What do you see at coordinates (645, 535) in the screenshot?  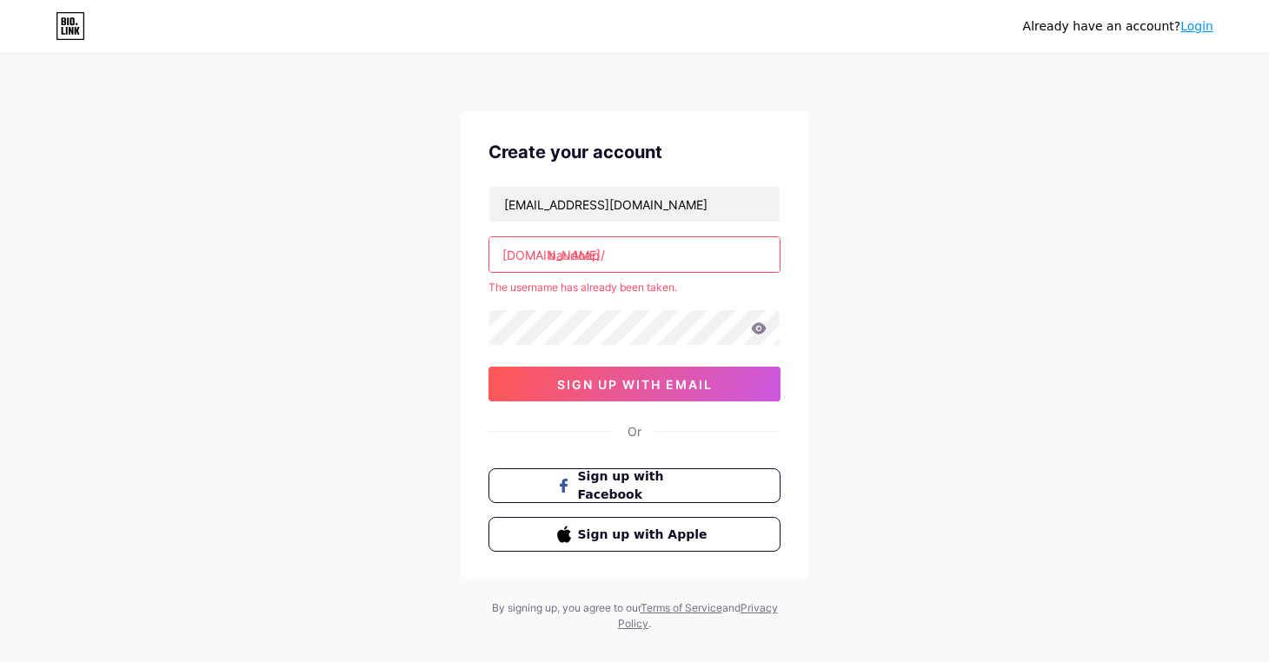 I see `span: Sign up with Apple` at bounding box center [645, 535].